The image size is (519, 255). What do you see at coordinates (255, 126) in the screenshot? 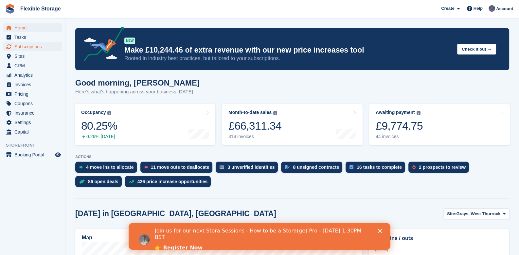
I see `div: £66,311.34` at bounding box center [255, 126].